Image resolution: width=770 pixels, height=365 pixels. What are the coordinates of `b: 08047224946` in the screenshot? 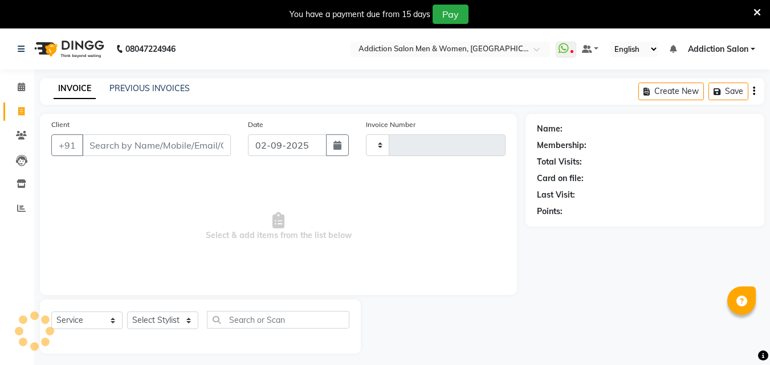 It's located at (150, 49).